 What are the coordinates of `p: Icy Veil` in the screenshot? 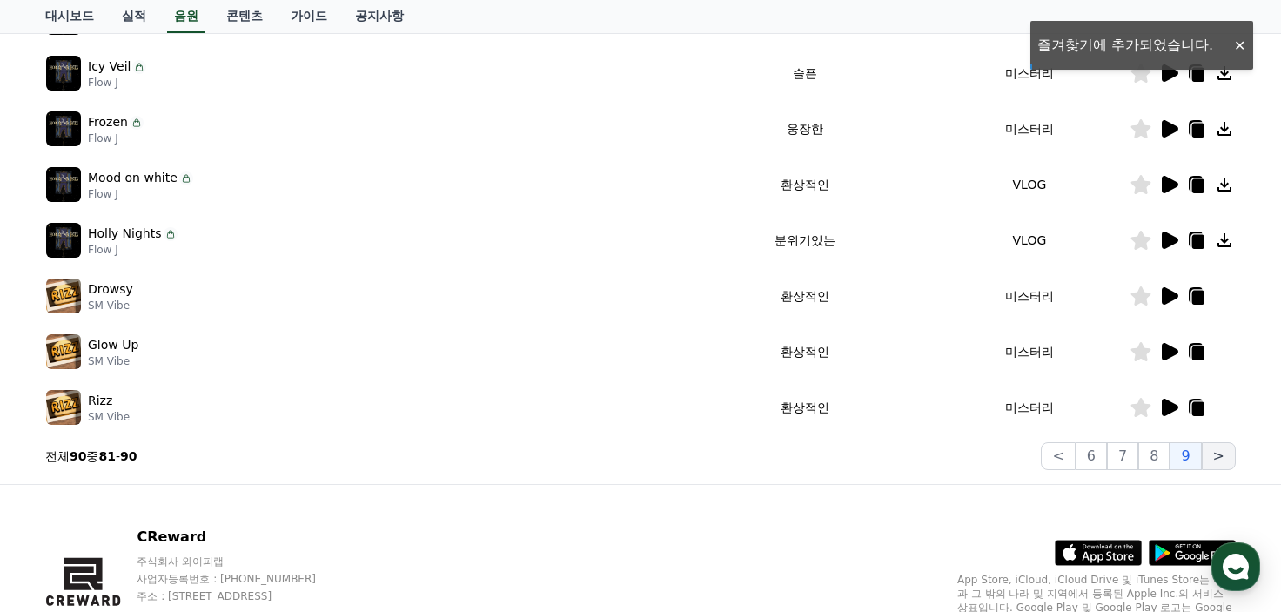 It's located at (109, 66).